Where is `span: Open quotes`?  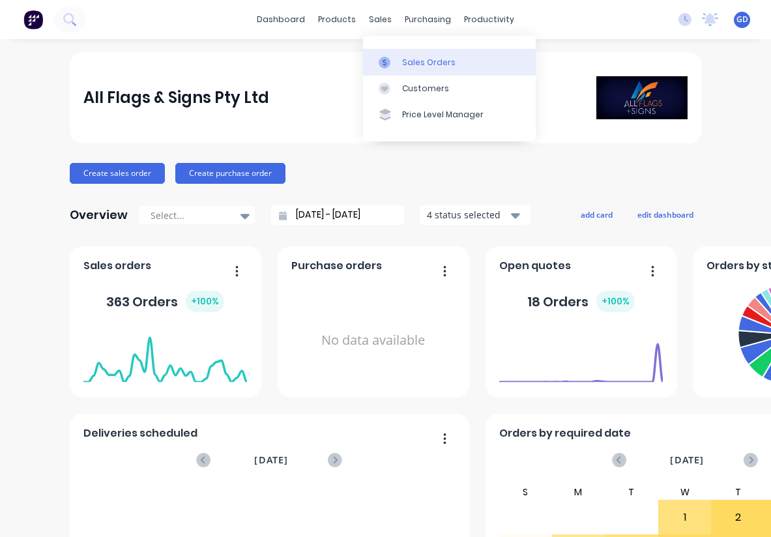
span: Open quotes is located at coordinates (535, 266).